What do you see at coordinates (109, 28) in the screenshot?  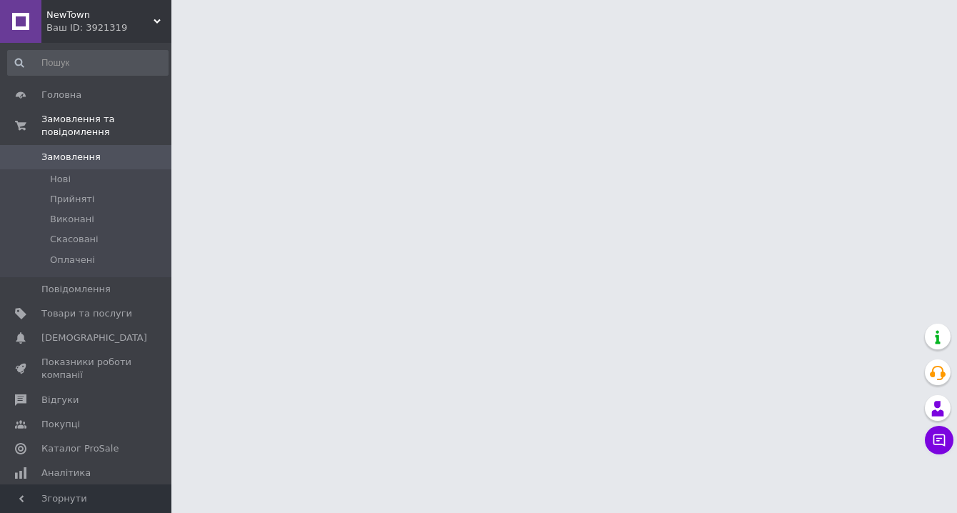 I see `div: Ваш ID: 3921319` at bounding box center [109, 28].